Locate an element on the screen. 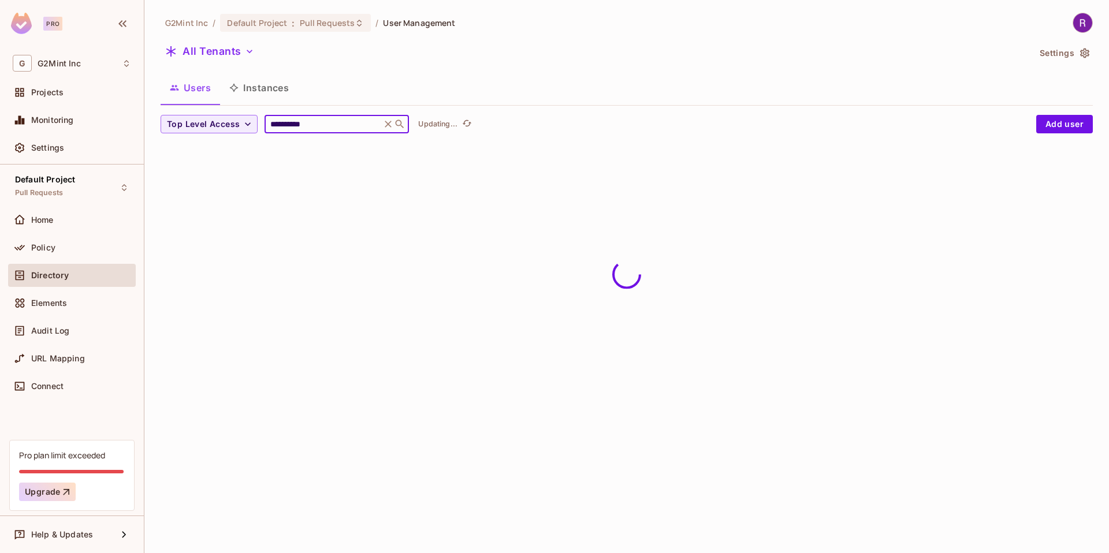 This screenshot has width=1109, height=553. span: Help & Updates is located at coordinates (62, 535).